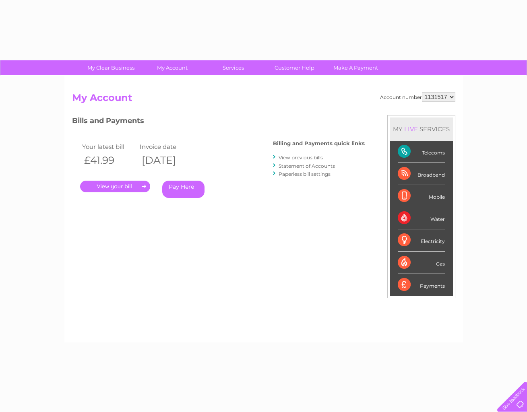 This screenshot has width=527, height=412. What do you see at coordinates (264, 100) in the screenshot?
I see `h2: My Account` at bounding box center [264, 100].